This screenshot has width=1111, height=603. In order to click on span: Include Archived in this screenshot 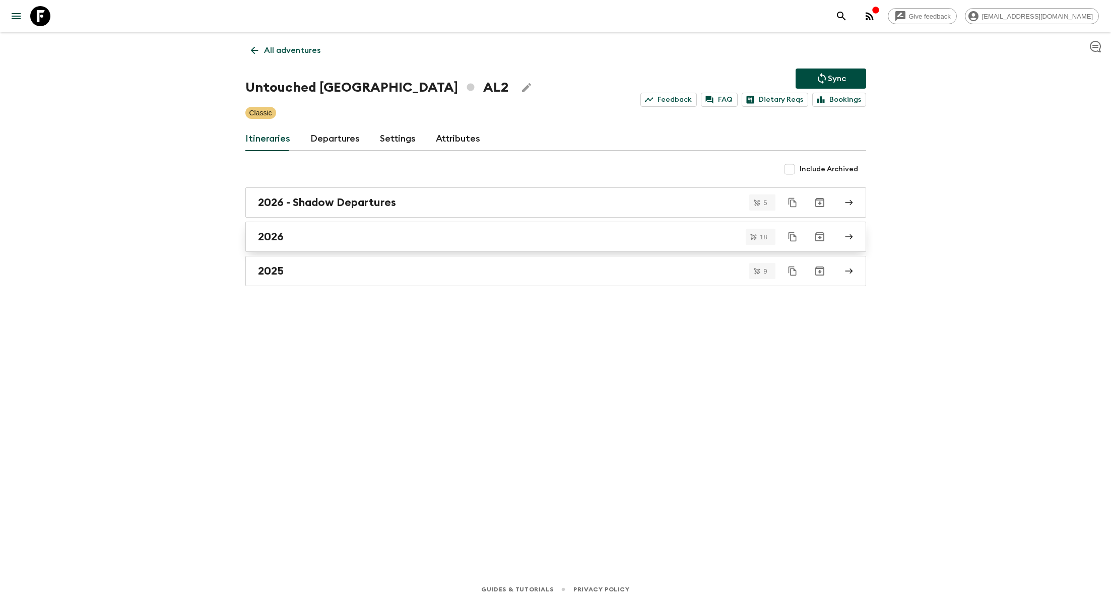, I will do `click(829, 169)`.